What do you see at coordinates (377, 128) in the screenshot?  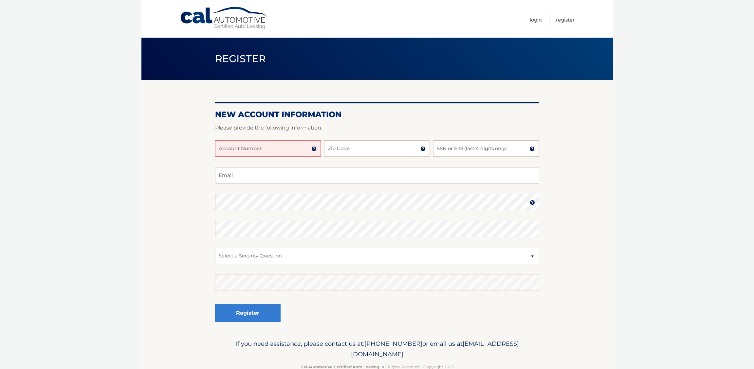 I see `p: Please provide the following information.` at bounding box center [377, 128].